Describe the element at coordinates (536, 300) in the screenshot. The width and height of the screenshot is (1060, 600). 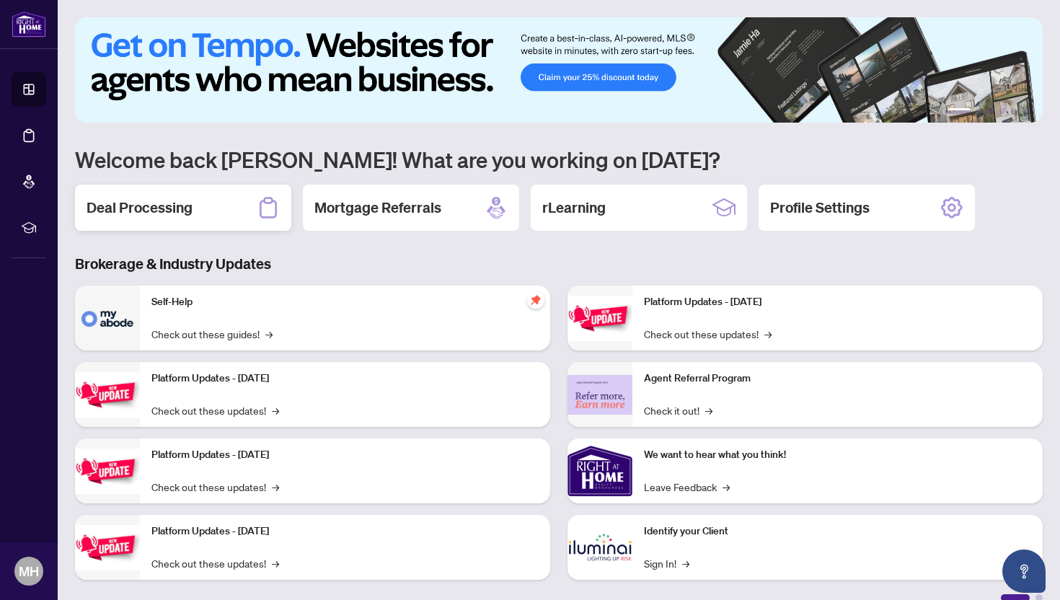
I see `span: pushpin` at that location.